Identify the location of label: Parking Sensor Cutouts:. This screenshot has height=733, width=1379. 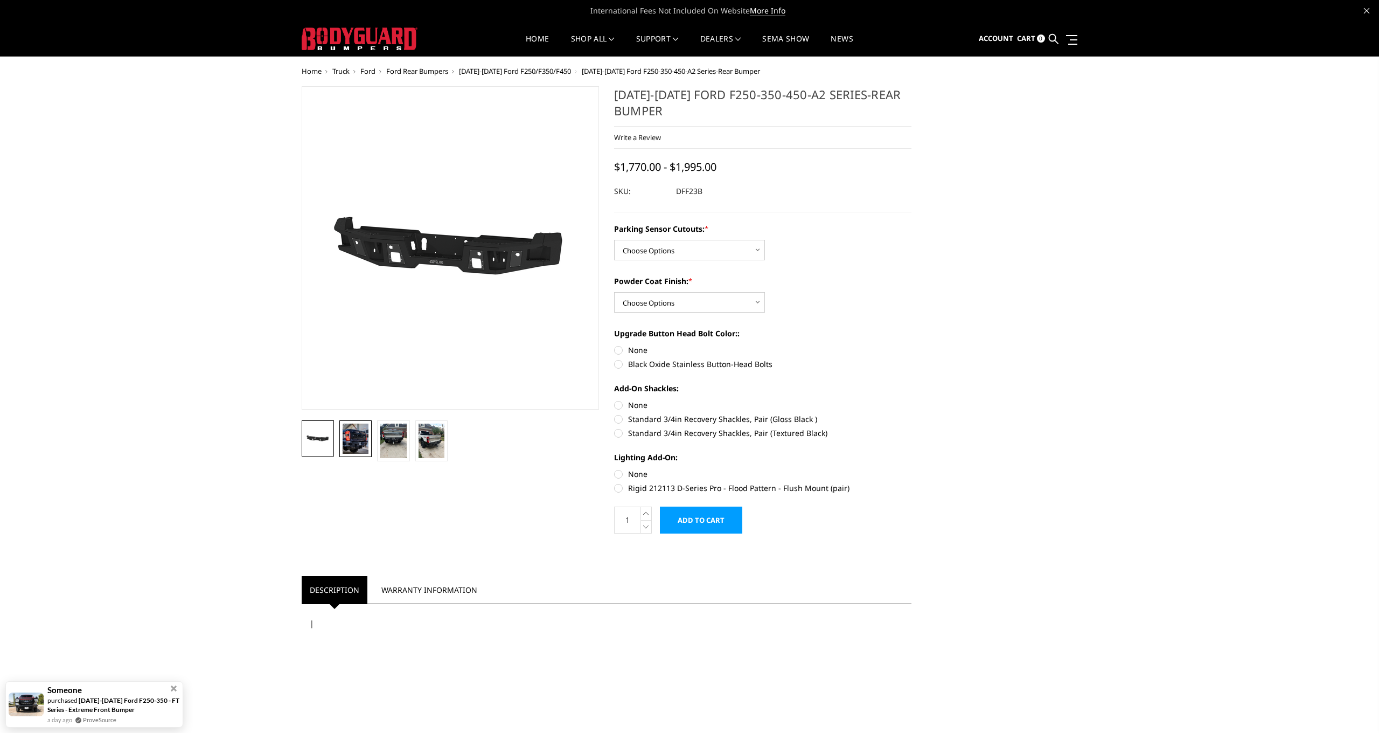
(763, 228).